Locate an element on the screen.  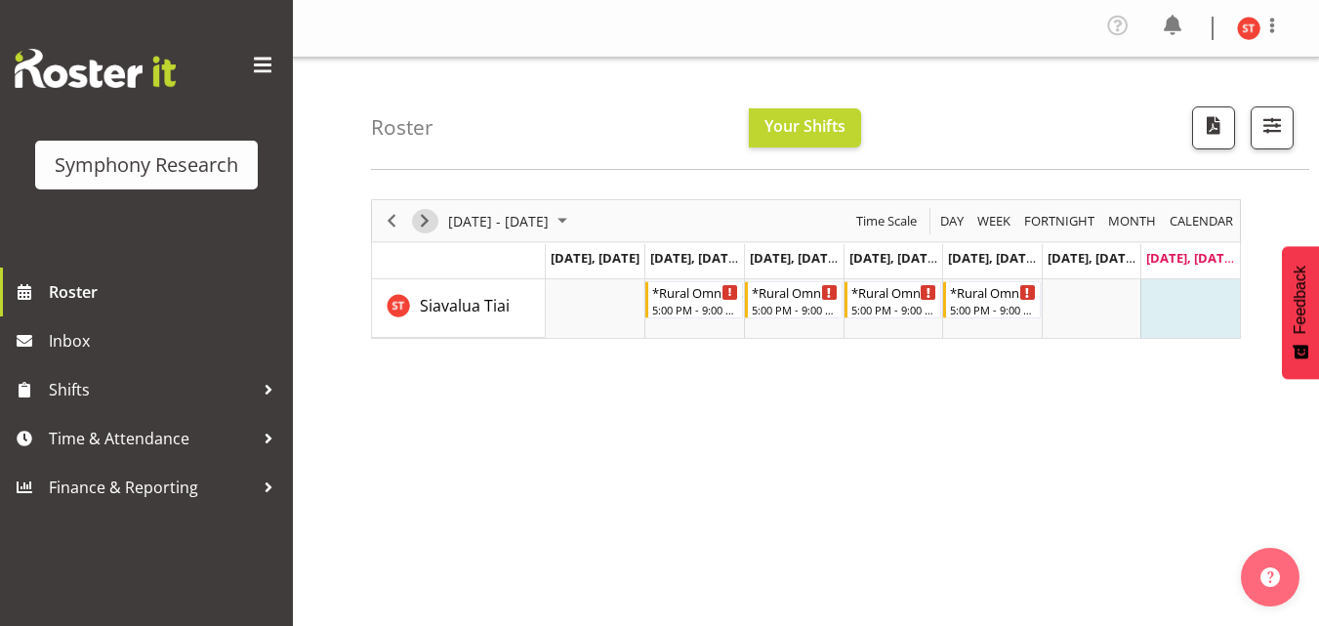
div: Next is located at coordinates (425, 221).